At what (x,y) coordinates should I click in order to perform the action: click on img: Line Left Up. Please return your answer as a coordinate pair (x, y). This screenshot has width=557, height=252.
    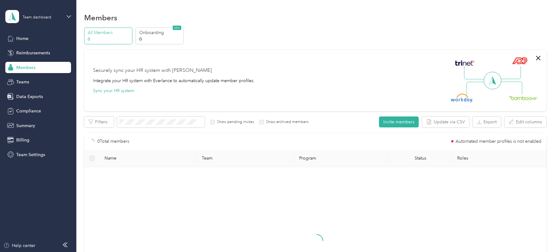
    Looking at the image, I should click on (475, 73).